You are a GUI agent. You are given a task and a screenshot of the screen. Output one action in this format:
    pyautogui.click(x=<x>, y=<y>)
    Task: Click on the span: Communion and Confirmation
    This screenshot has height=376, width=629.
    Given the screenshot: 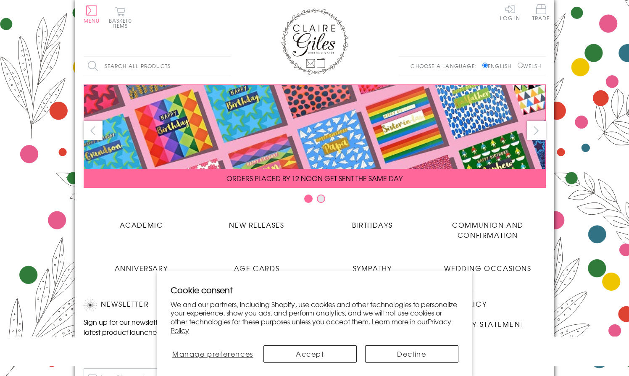 What is the action you would take?
    pyautogui.click(x=487, y=230)
    